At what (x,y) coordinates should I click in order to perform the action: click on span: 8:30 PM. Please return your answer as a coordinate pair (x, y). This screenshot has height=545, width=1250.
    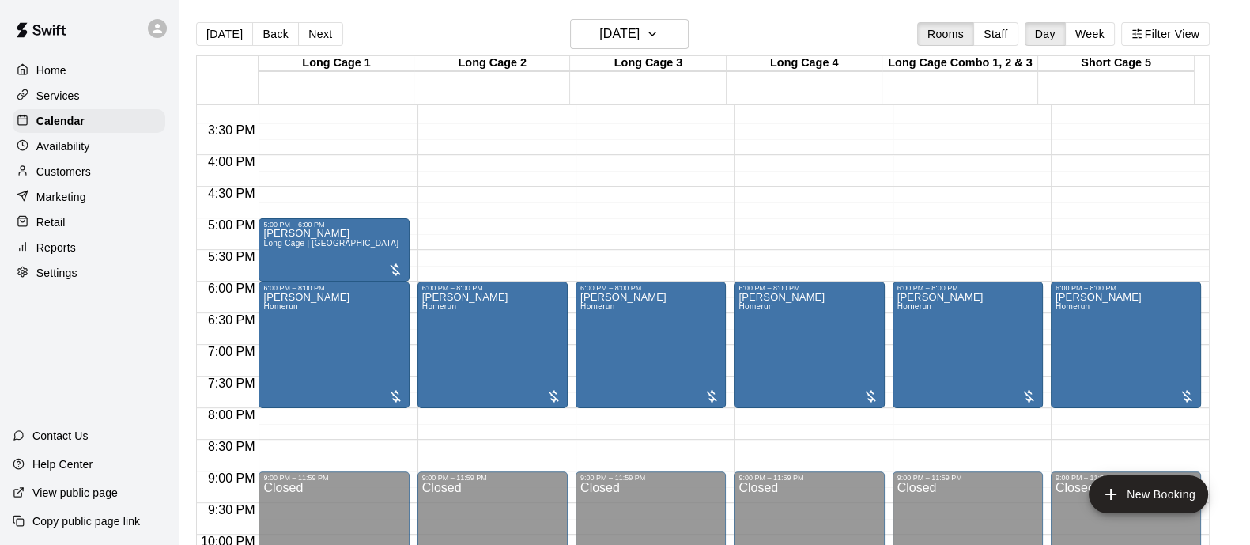
    Looking at the image, I should click on (232, 446).